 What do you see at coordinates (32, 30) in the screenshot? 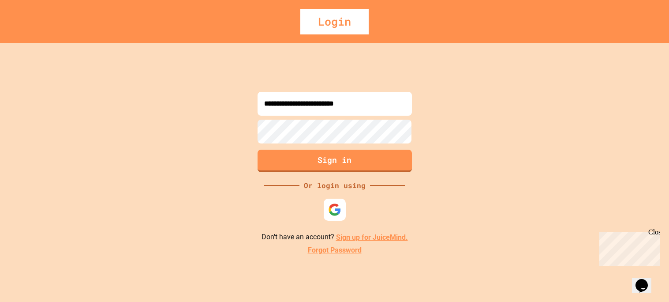
I see `div: Chat with us now!Close` at bounding box center [32, 30].